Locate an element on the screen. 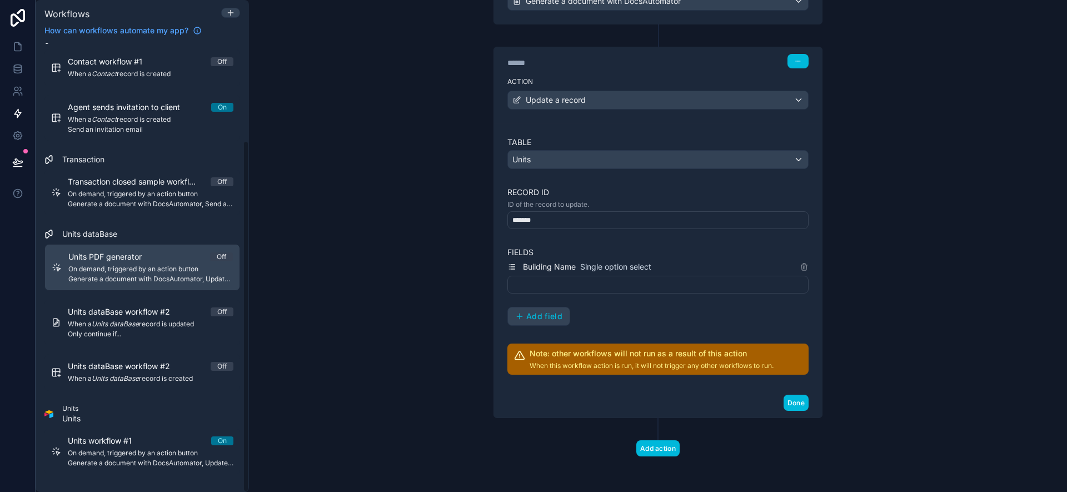  button: Add action is located at coordinates (658, 448).